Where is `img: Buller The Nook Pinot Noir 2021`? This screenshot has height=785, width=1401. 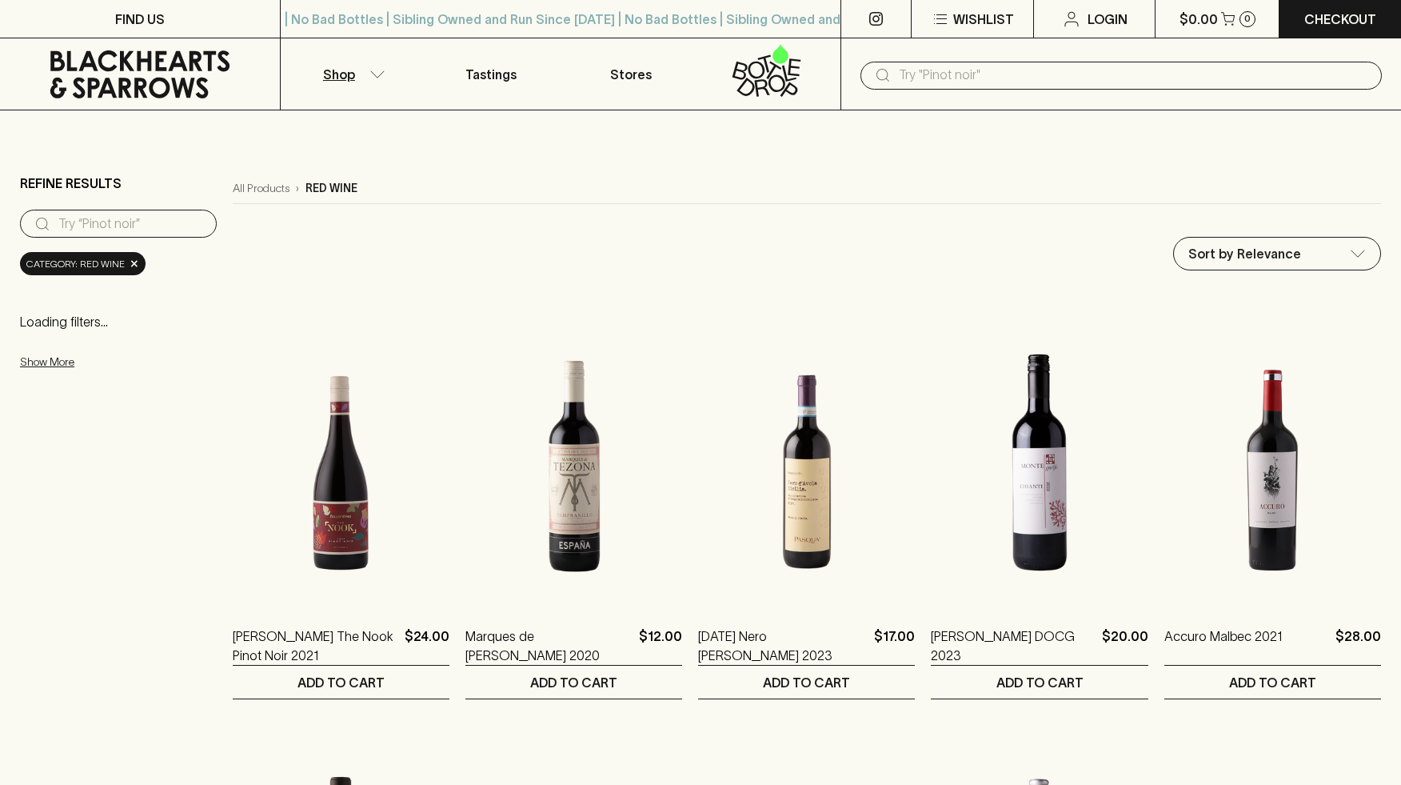 img: Buller The Nook Pinot Noir 2021 is located at coordinates (341, 462).